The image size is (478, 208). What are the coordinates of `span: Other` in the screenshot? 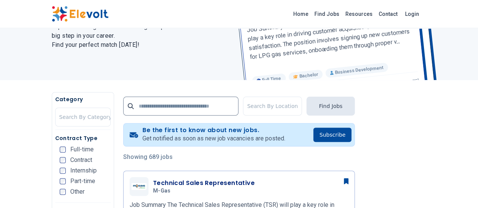 It's located at (77, 192).